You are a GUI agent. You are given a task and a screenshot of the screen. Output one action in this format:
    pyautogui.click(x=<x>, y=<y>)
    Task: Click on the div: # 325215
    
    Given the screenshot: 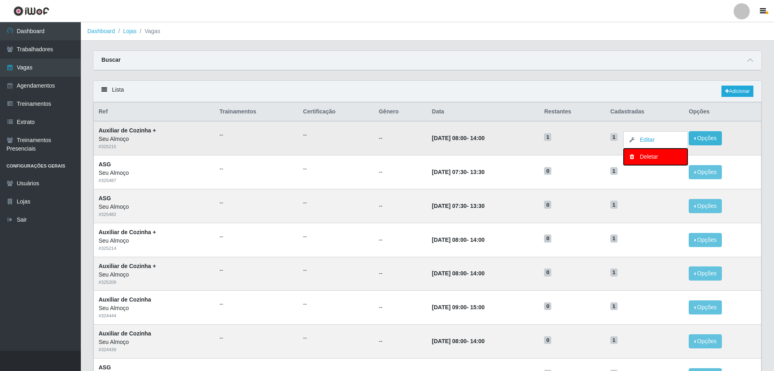 What is the action you would take?
    pyautogui.click(x=154, y=147)
    